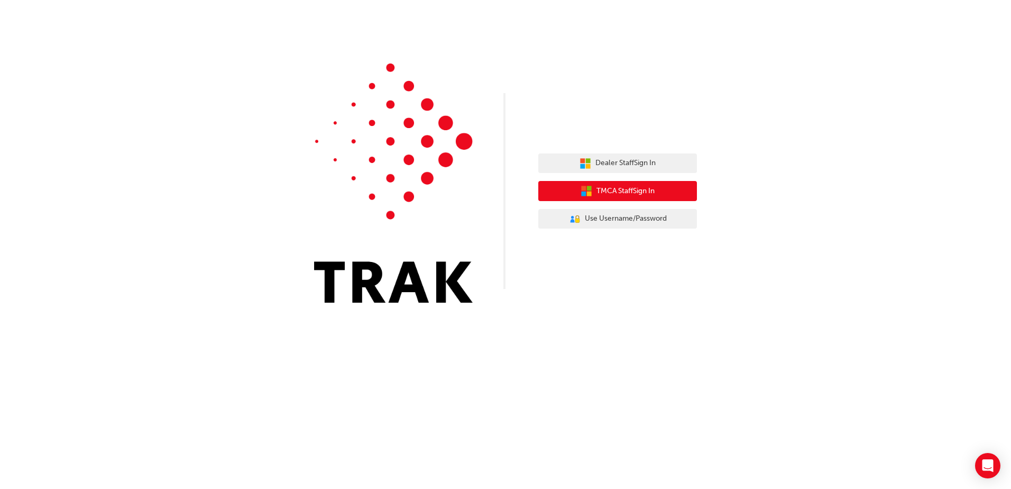 This screenshot has height=489, width=1011. I want to click on img: Trak, so click(394, 183).